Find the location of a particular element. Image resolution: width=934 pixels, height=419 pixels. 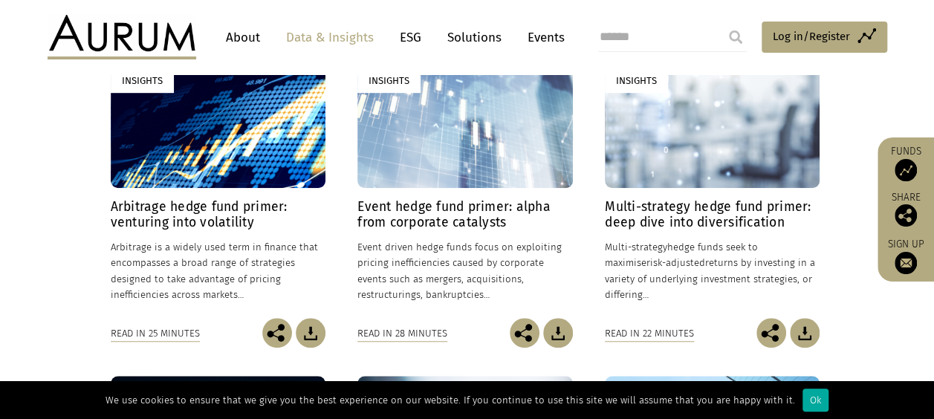

a: Insights Event hedge fund primer: alpha from corporate catalysts Event driven hedge funds focus o... is located at coordinates (465, 186).